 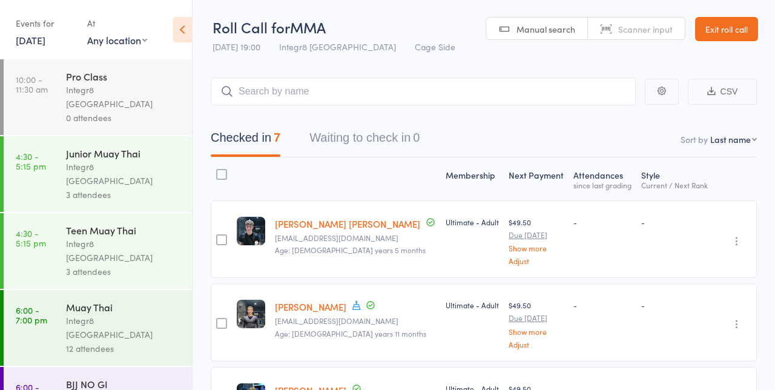 I want to click on label: Sort by, so click(x=694, y=139).